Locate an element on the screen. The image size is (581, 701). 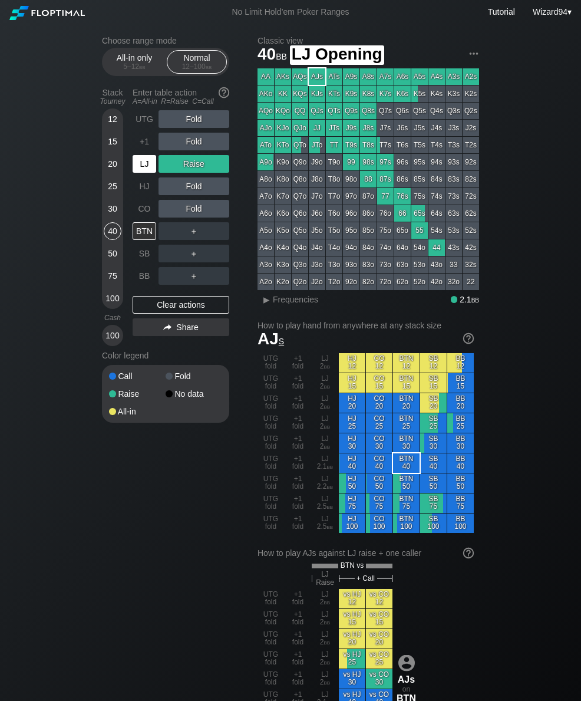
div: Q3s is located at coordinates (454, 111).